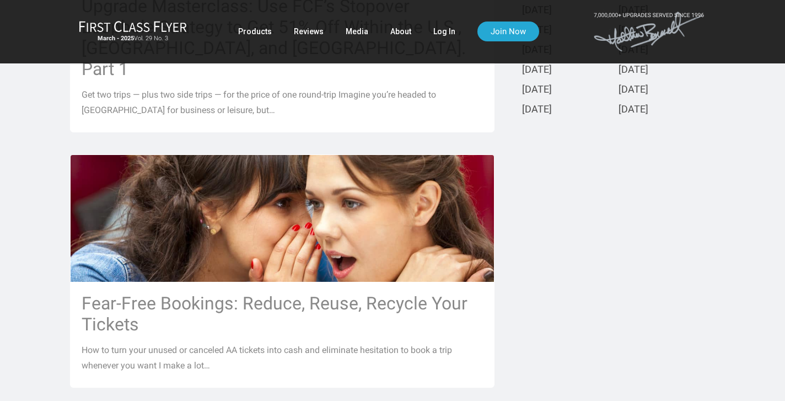 The image size is (785, 401). Describe the element at coordinates (133, 39) in the screenshot. I see `small: Vol. 29 No. 3` at that location.